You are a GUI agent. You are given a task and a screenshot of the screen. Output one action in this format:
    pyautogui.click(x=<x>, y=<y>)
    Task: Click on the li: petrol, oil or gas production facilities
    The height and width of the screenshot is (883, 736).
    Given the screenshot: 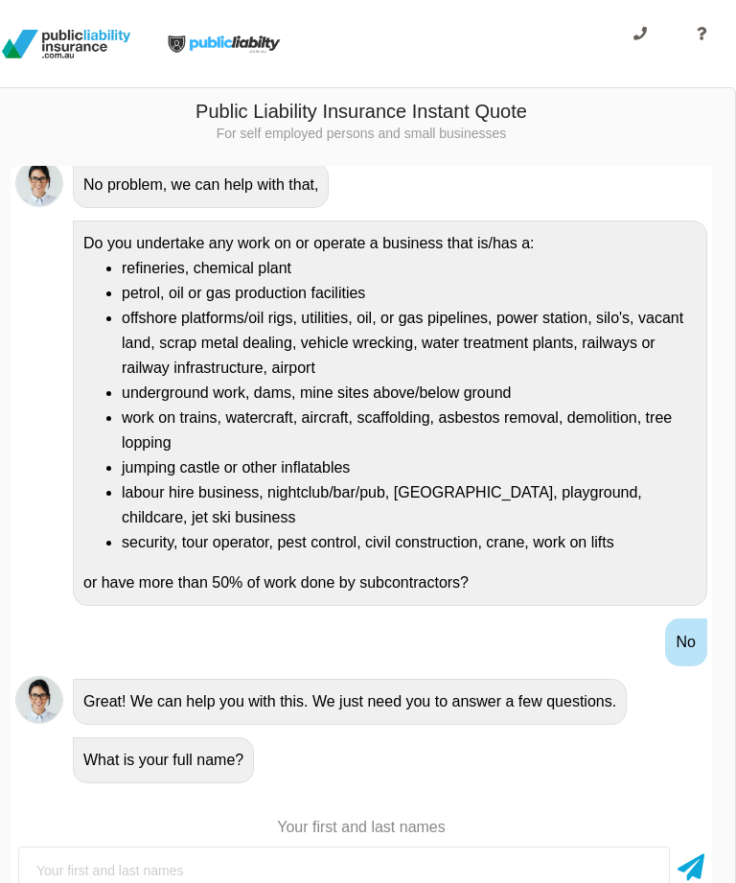 What is the action you would take?
    pyautogui.click(x=409, y=293)
    